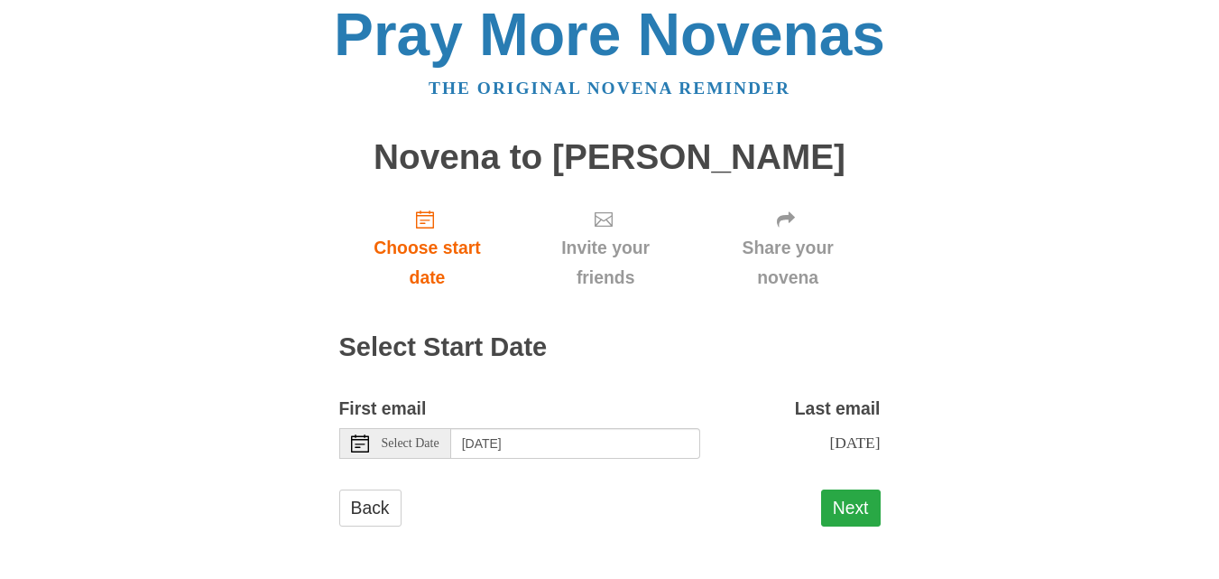 This screenshot has height=579, width=1219. What do you see at coordinates (609, 34) in the screenshot?
I see `a: Pray More Novenas` at bounding box center [609, 34].